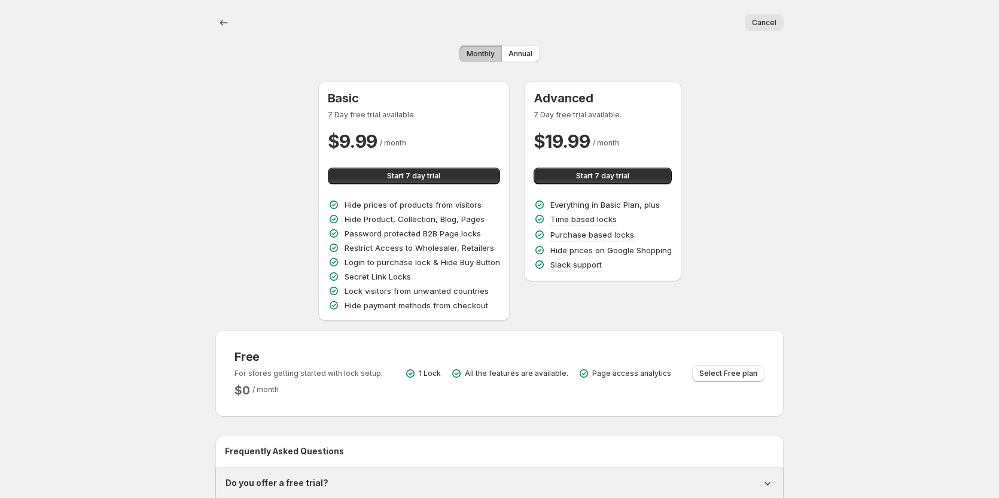 The width and height of the screenshot is (999, 498). Describe the element at coordinates (277, 483) in the screenshot. I see `h1: Do you offer a free trial?` at that location.